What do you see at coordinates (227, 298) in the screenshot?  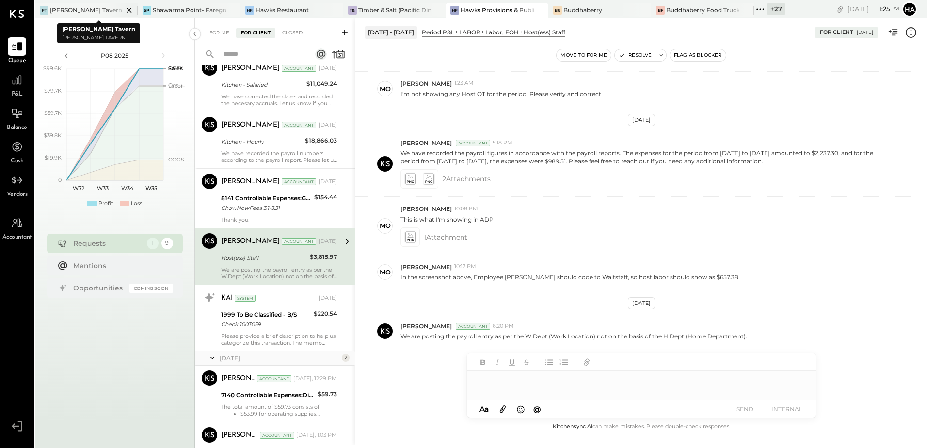 I see `div: KAI` at bounding box center [227, 298].